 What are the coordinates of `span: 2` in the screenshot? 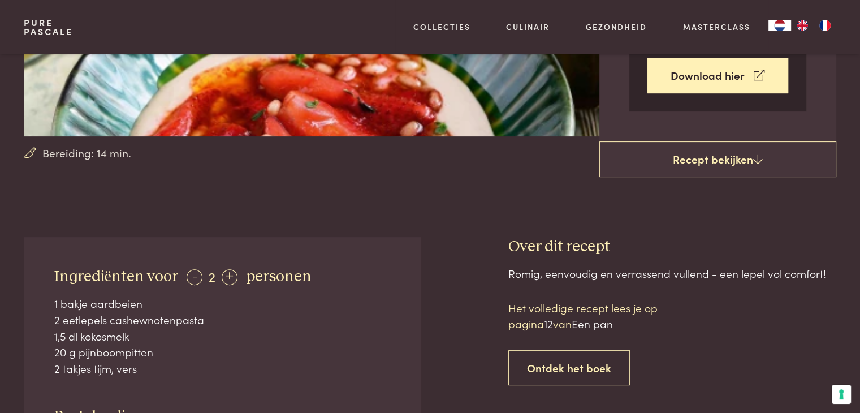 It's located at (212, 275).